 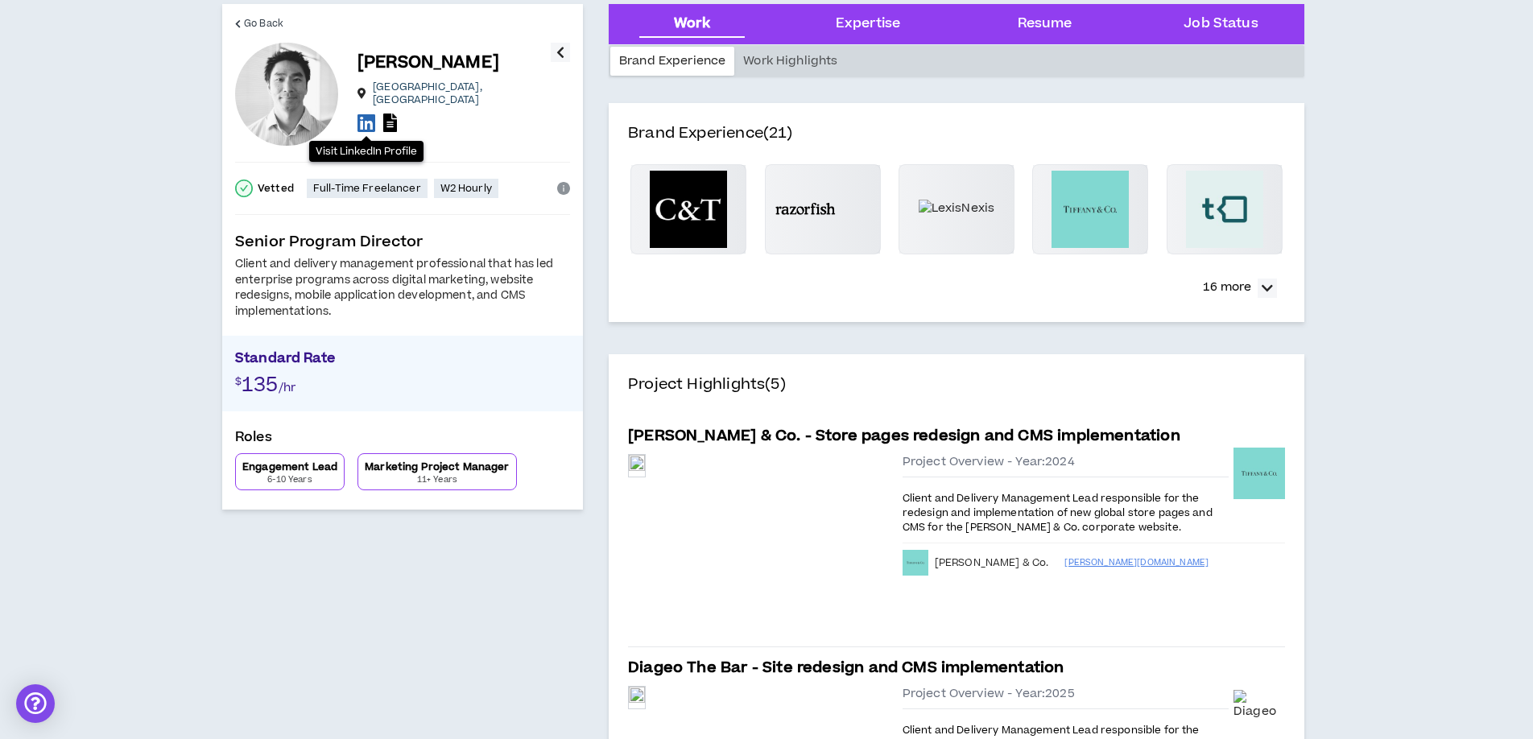 What do you see at coordinates (956, 208) in the screenshot?
I see `img: LexisNexis` at bounding box center [956, 208].